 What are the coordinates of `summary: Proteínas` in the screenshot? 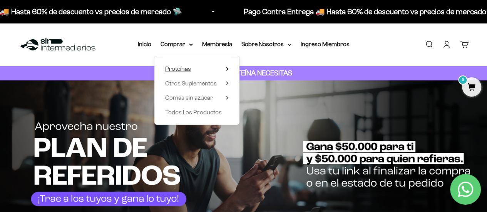 It's located at (197, 69).